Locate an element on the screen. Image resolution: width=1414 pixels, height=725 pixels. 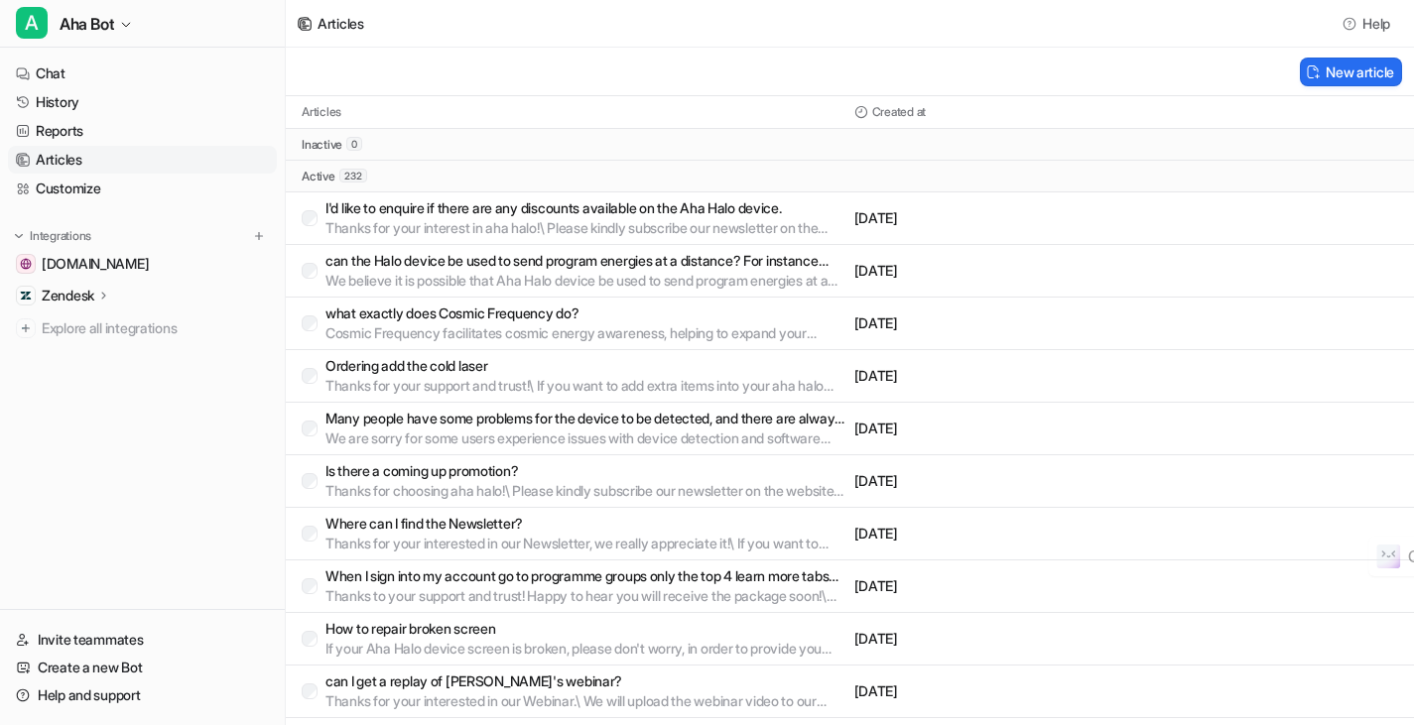
img: www.ahaharmony.com is located at coordinates (26, 264).